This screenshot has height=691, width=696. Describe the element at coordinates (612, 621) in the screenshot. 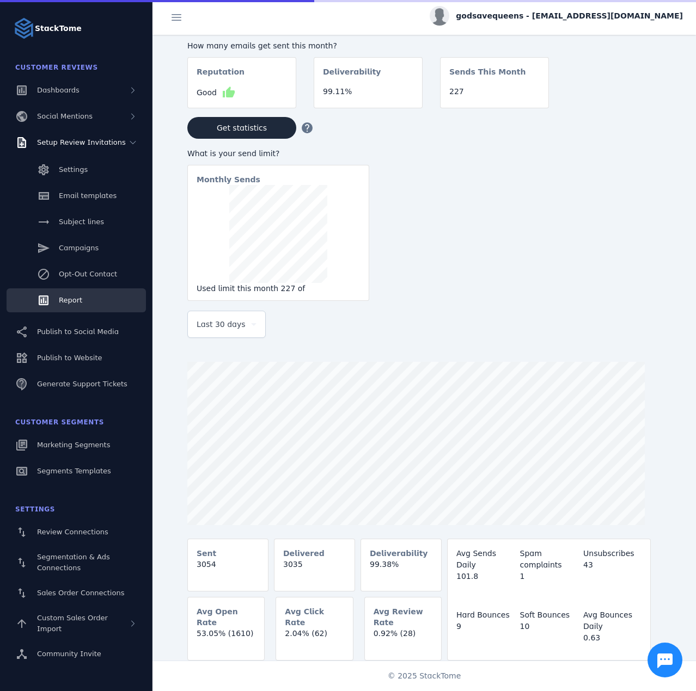

I see `div: Avg Bounces Daily` at that location.